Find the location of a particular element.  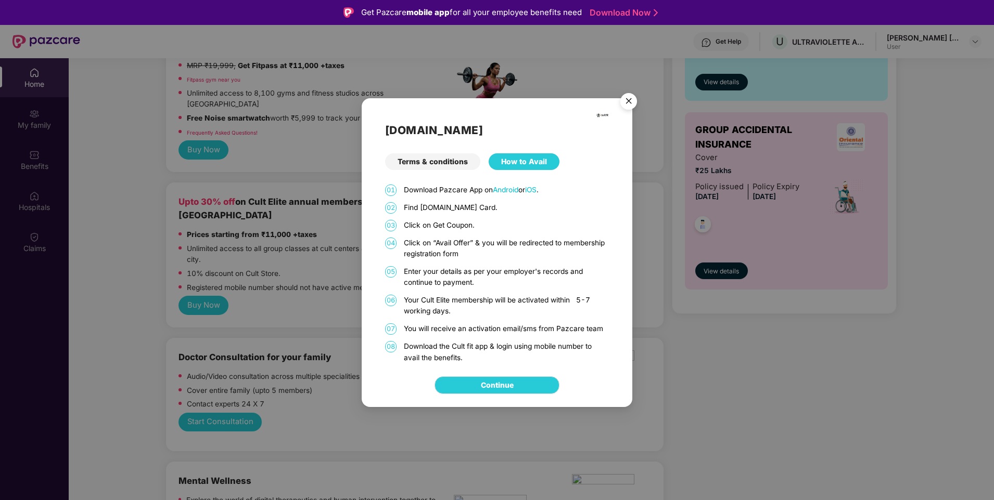

p: Download the Cult fit app & login using mobile number to avail the benefits. is located at coordinates (506, 352).